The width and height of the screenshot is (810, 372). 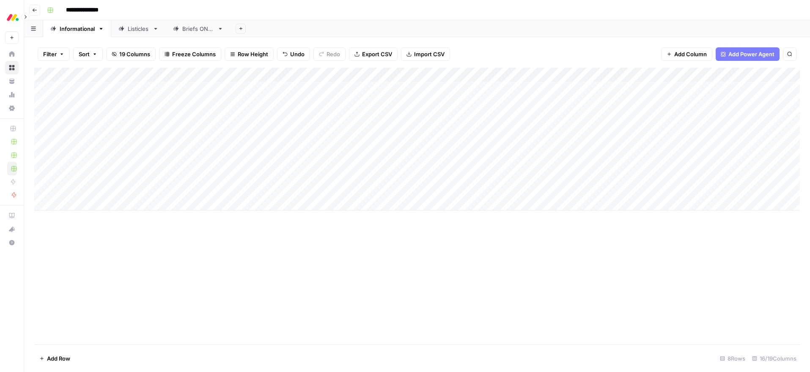 What do you see at coordinates (751, 54) in the screenshot?
I see `span: Add Power Agent` at bounding box center [751, 54].